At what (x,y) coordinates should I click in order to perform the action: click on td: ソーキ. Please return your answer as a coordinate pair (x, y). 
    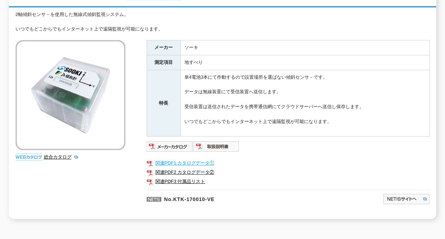
    Looking at the image, I should click on (305, 48).